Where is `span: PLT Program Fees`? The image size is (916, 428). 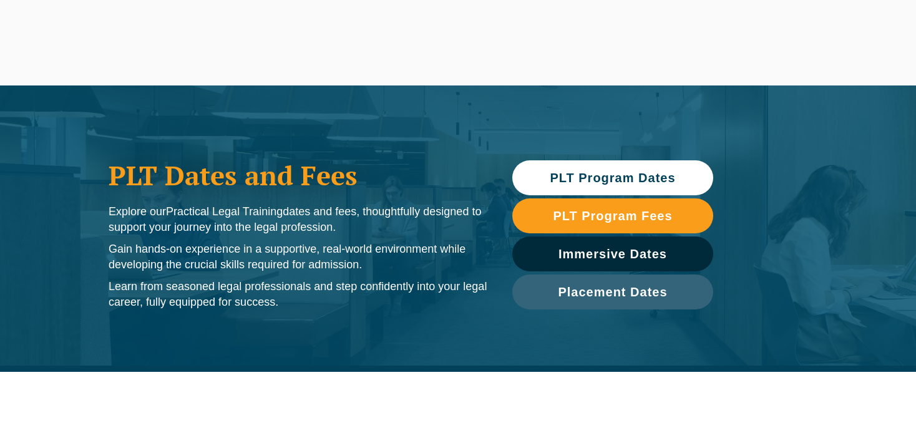
span: PLT Program Fees is located at coordinates (612, 216).